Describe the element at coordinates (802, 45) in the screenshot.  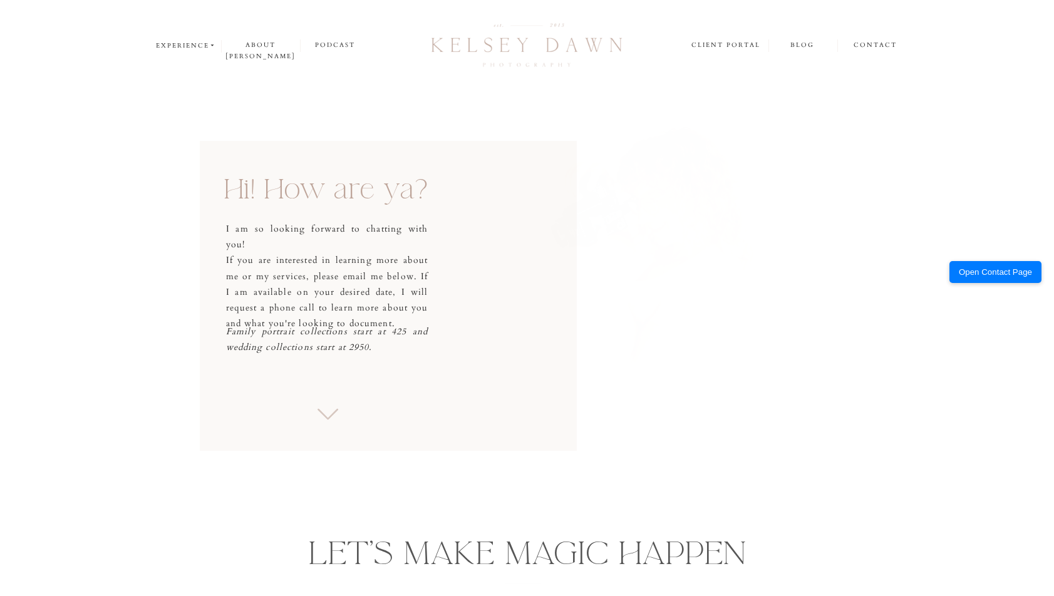
I see `nav: blog` at that location.